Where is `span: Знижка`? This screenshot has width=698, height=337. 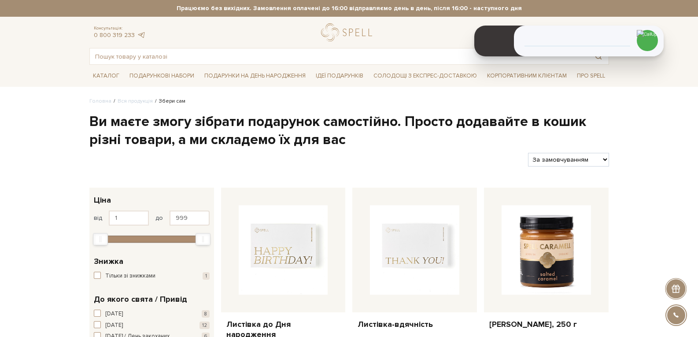
span: Знижка is located at coordinates (108, 261).